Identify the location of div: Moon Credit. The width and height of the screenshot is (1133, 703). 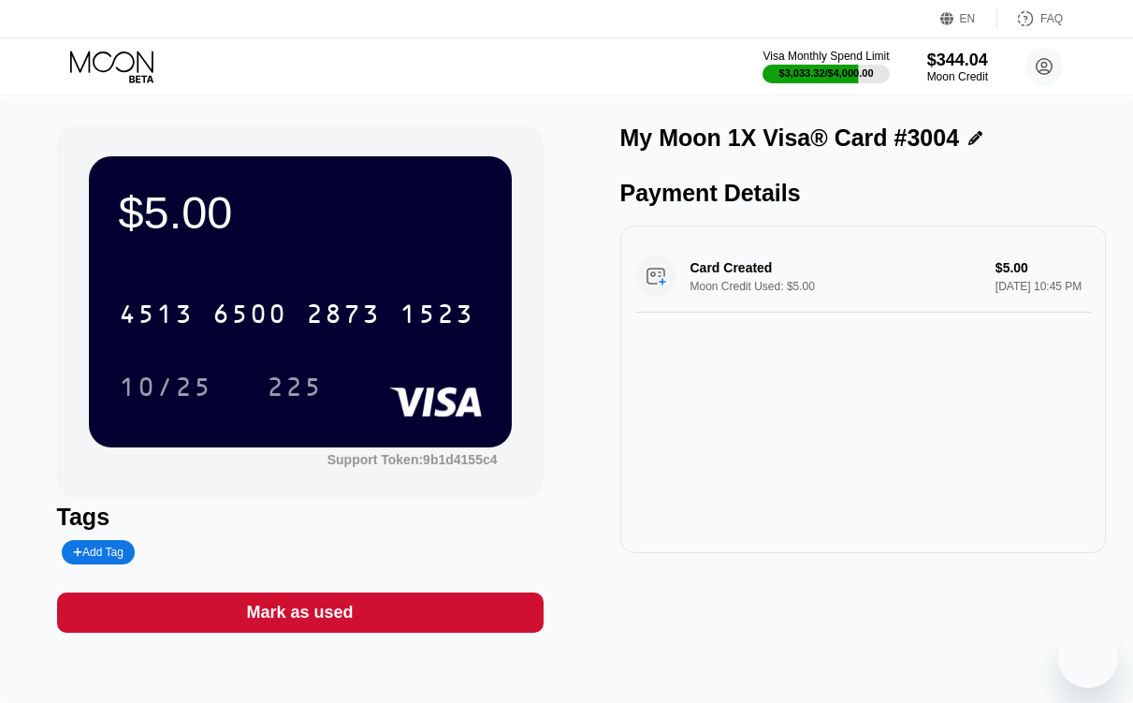
(957, 77).